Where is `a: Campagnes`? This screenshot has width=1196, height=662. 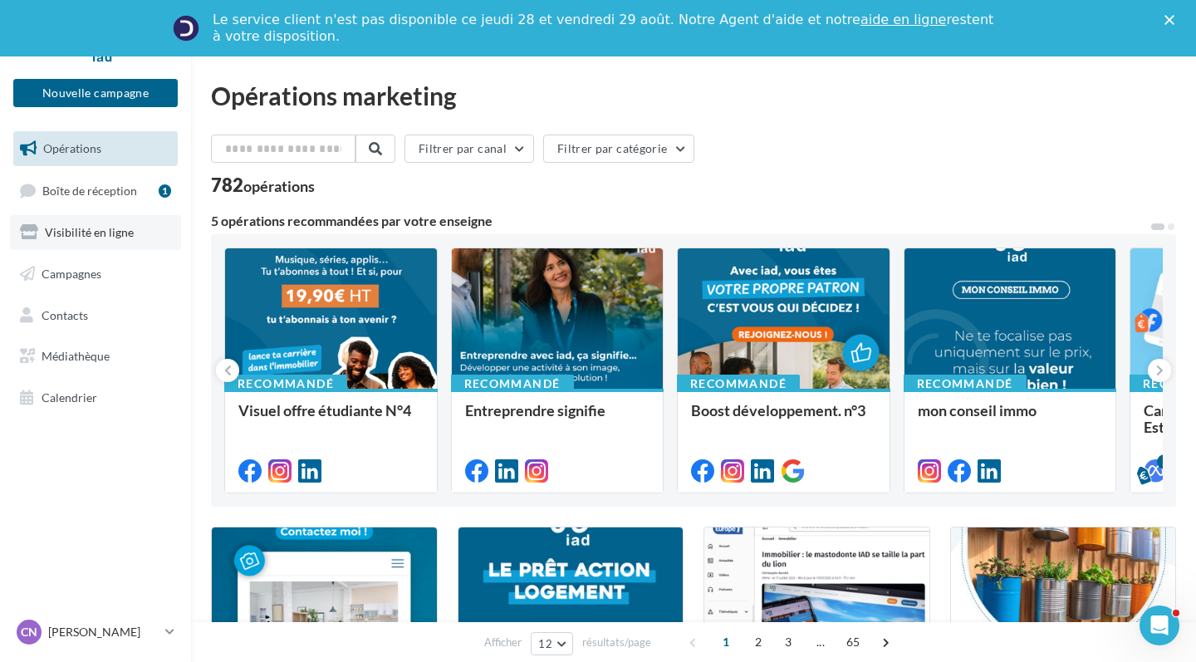 a: Campagnes is located at coordinates (96, 274).